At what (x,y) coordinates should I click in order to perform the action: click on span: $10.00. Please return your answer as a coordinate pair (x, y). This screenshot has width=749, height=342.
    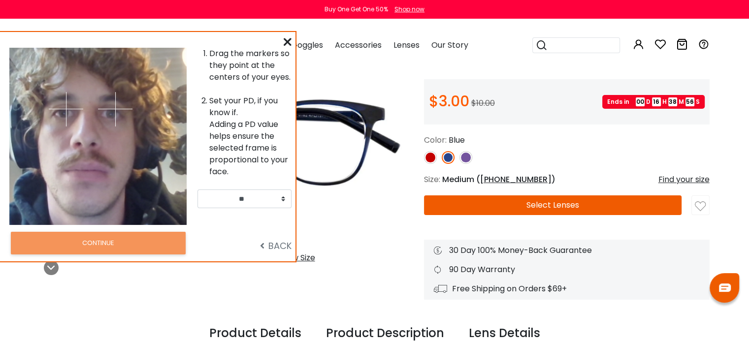
    Looking at the image, I should click on (483, 103).